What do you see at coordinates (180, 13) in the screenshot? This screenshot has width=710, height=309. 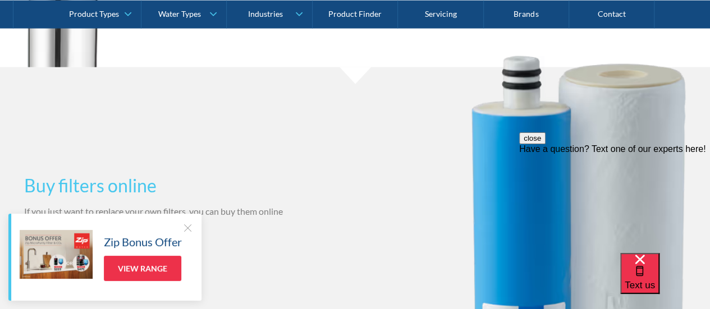 I see `div: Water Types` at bounding box center [180, 13].